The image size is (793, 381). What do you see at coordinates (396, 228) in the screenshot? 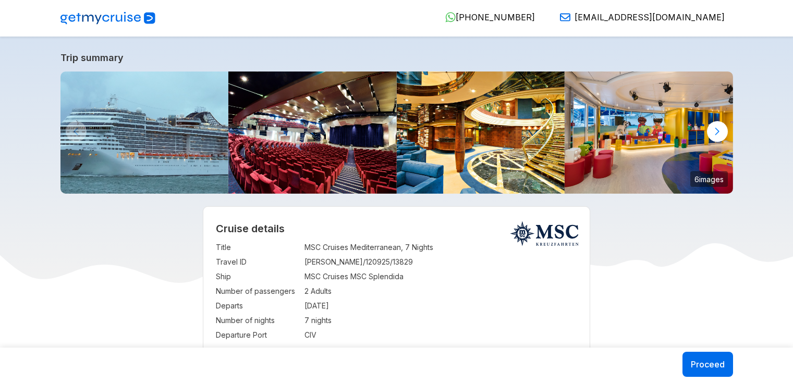
I see `h2: Cruise details` at bounding box center [396, 228].